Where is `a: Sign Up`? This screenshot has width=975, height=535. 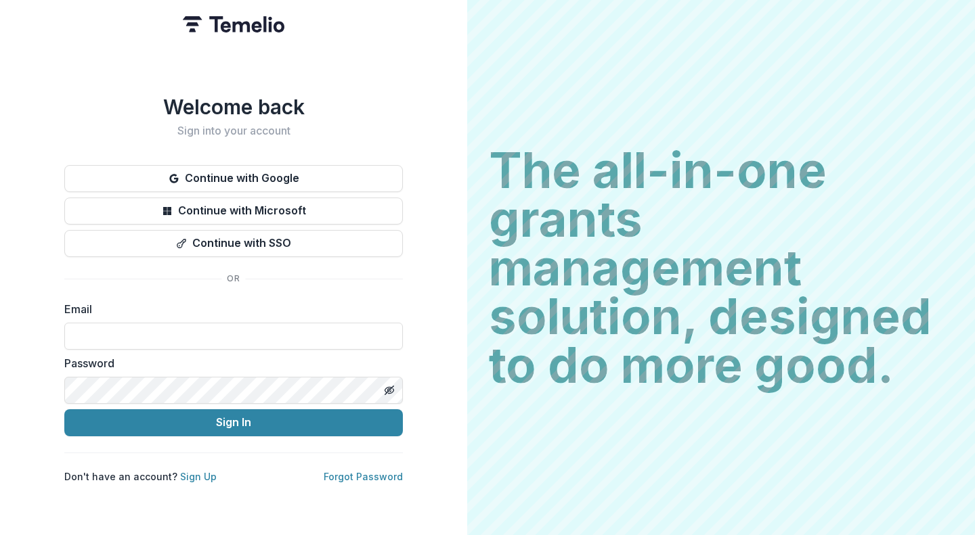
a: Sign Up is located at coordinates (198, 476).